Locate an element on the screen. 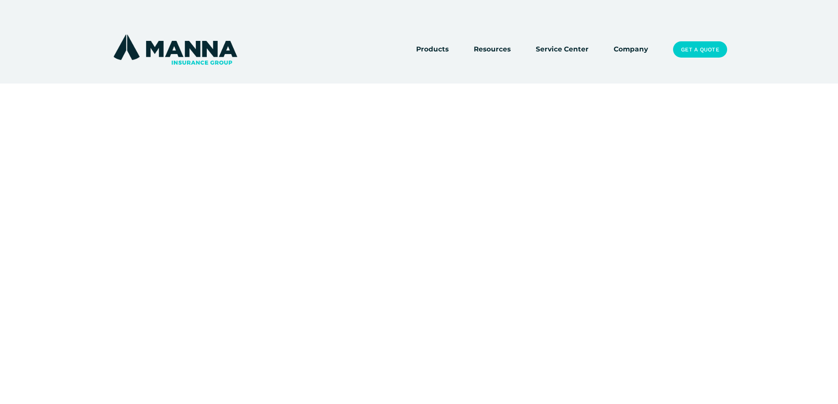 This screenshot has width=838, height=404. img: Manna Insurance Group is located at coordinates (175, 50).